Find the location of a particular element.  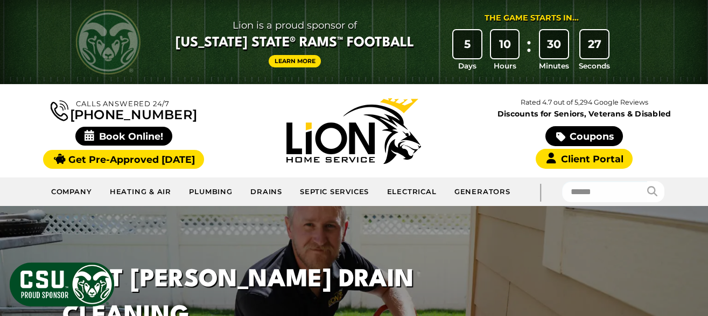

span: Discounts for Seniors, Veterans & Disabled is located at coordinates (584, 114).